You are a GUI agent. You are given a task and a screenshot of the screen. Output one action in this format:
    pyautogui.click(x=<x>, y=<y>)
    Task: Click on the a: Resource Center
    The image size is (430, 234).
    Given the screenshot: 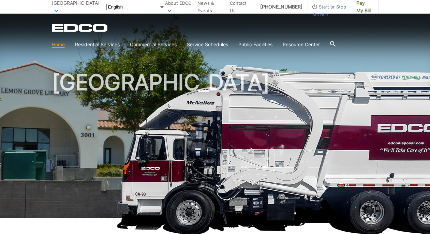 What is the action you would take?
    pyautogui.click(x=301, y=45)
    